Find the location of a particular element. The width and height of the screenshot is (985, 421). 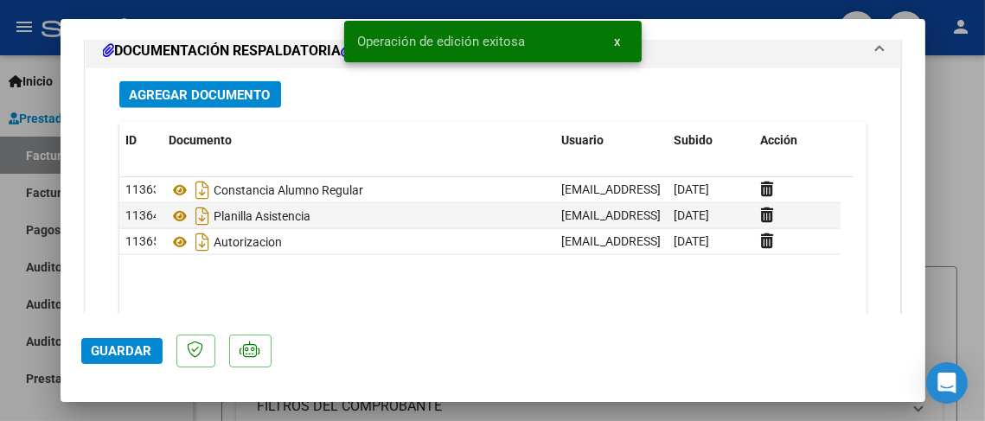

span: Guardar is located at coordinates (122, 351).